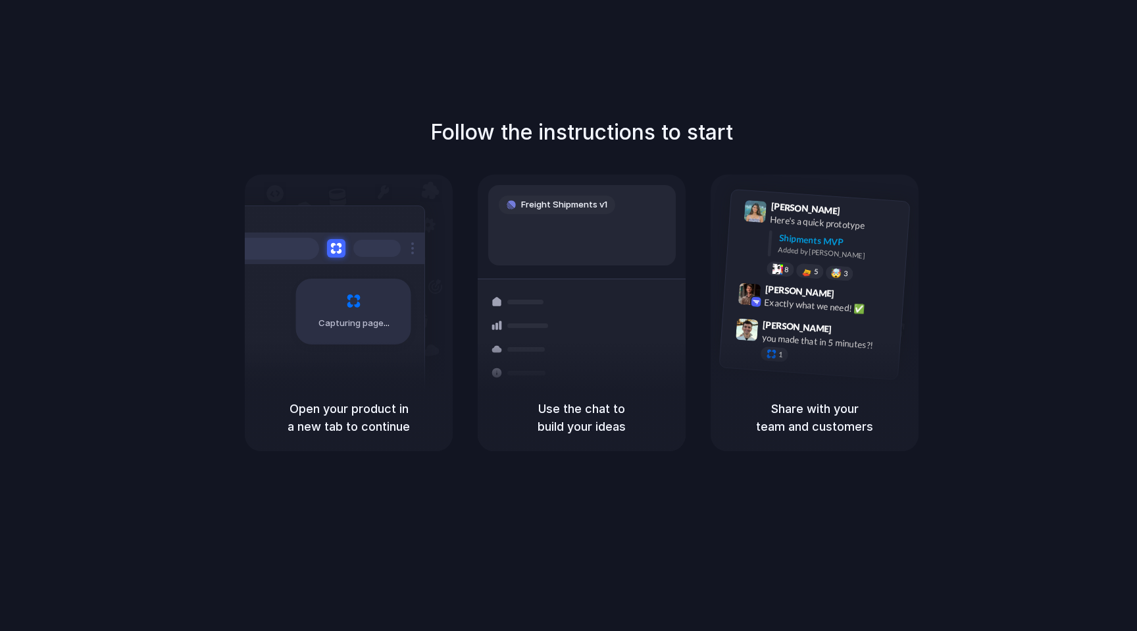 This screenshot has width=1137, height=631. What do you see at coordinates (827, 342) in the screenshot?
I see `div: you made that in 5 minutes?!` at bounding box center [827, 342].